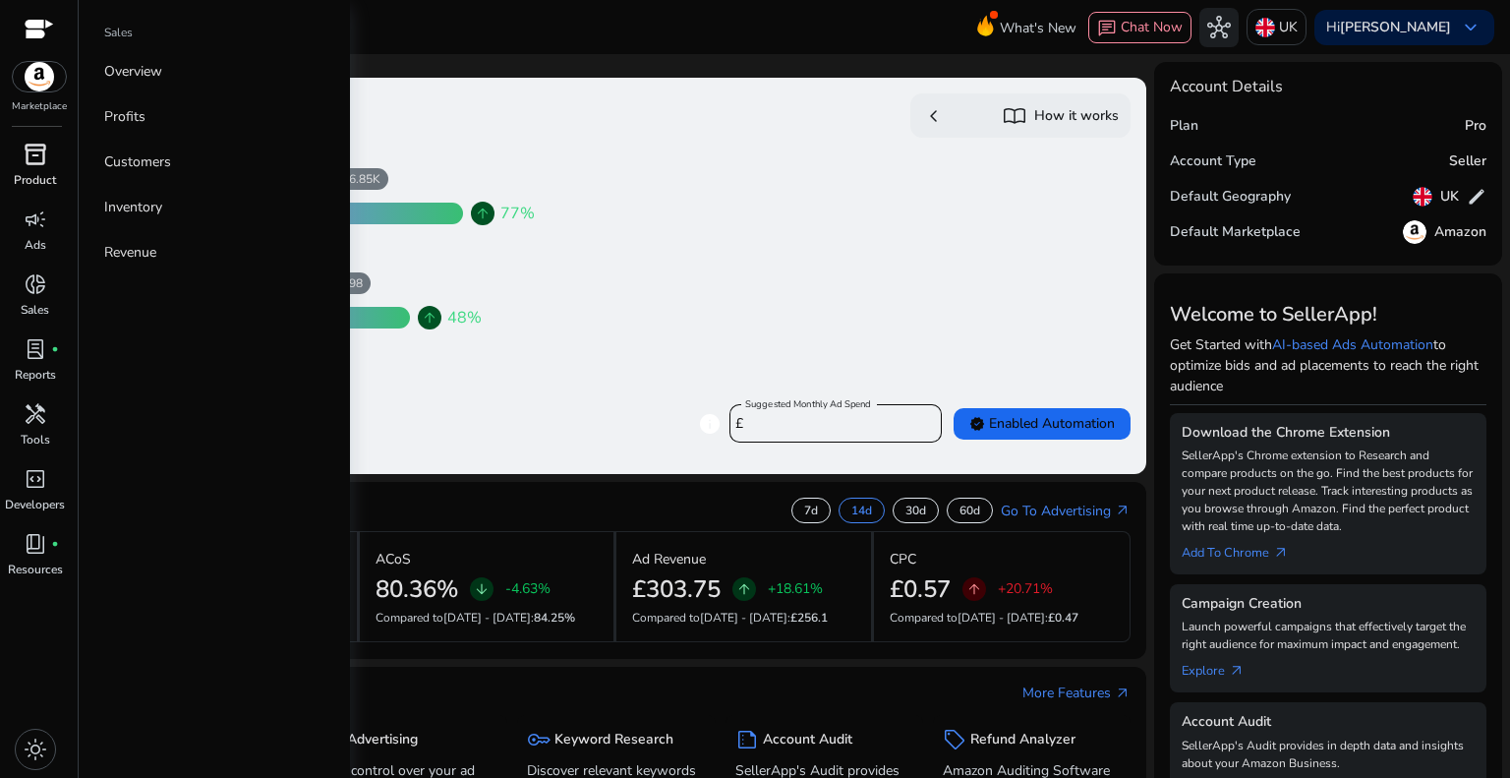 This screenshot has height=778, width=1510. I want to click on h5: How it works, so click(1076, 116).